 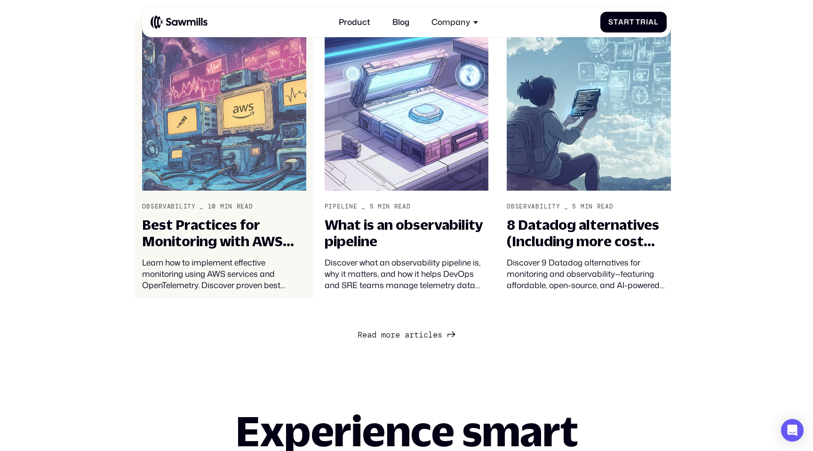 I want to click on a: Pipeline_5min readWhat is an observability pipelineDiscover what an observability pipeline is, wh..., so click(x=406, y=158).